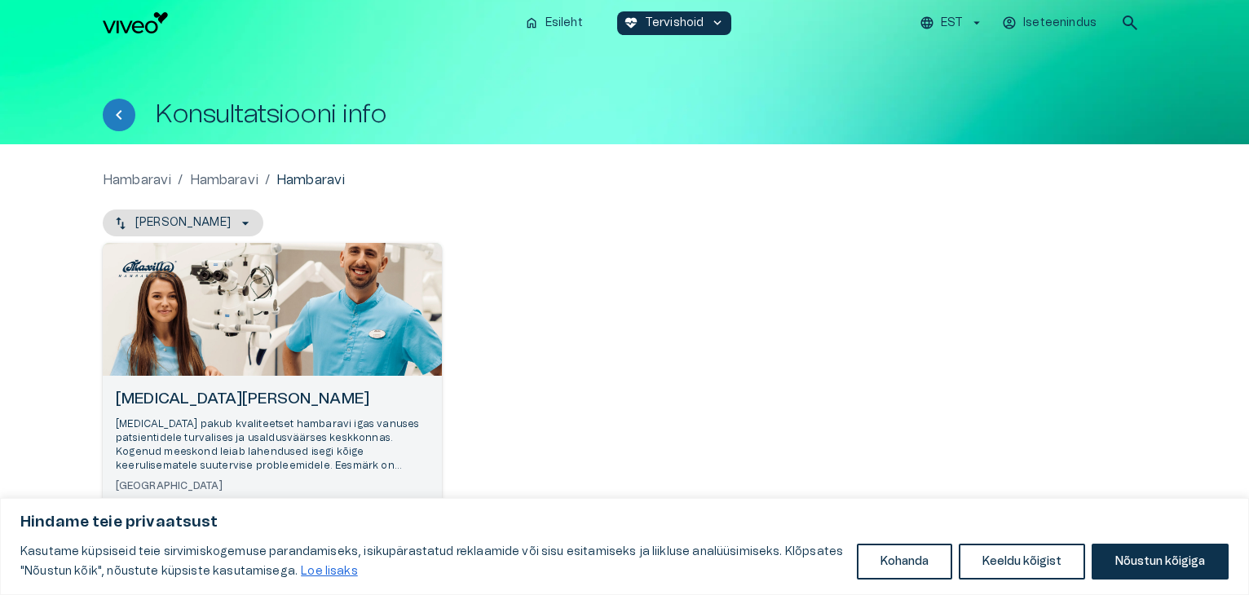 The image size is (1249, 595). I want to click on button: Nõustun kõigiga, so click(1160, 562).